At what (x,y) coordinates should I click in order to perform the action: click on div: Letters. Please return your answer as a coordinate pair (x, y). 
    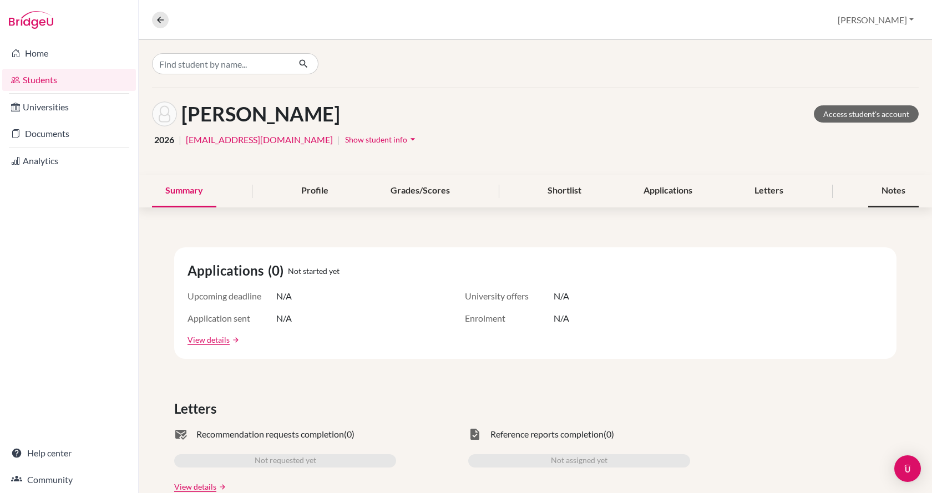
    Looking at the image, I should click on (769, 191).